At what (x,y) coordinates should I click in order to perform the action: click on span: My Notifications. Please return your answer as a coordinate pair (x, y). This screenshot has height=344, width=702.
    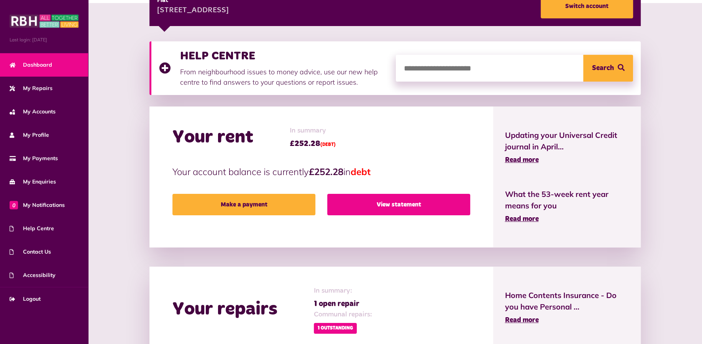
    Looking at the image, I should click on (37, 205).